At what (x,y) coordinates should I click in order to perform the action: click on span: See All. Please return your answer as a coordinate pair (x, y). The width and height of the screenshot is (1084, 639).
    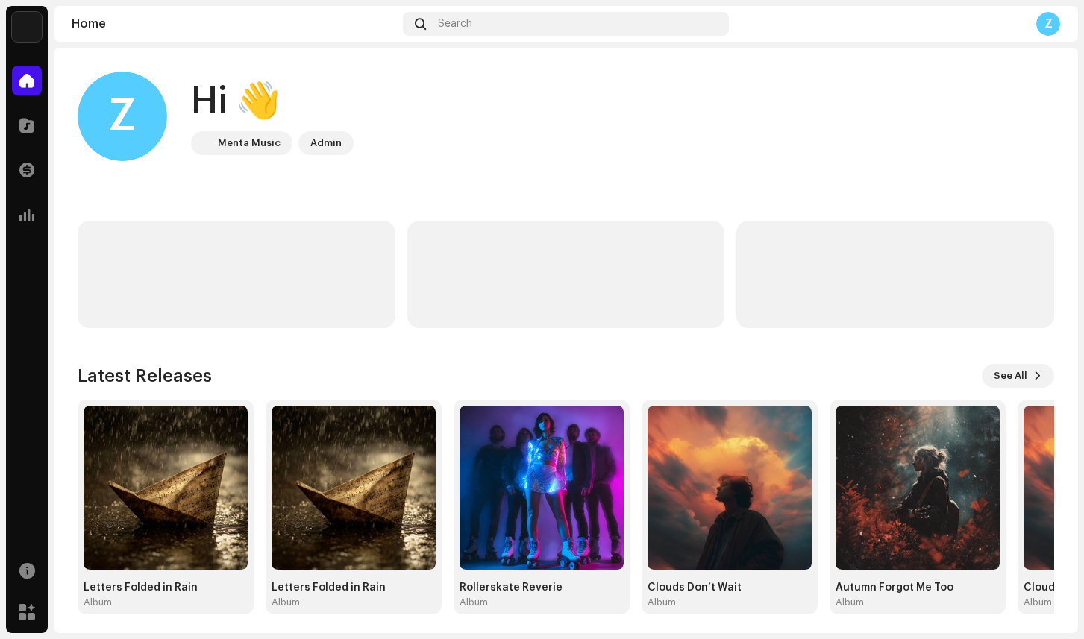
    Looking at the image, I should click on (1010, 376).